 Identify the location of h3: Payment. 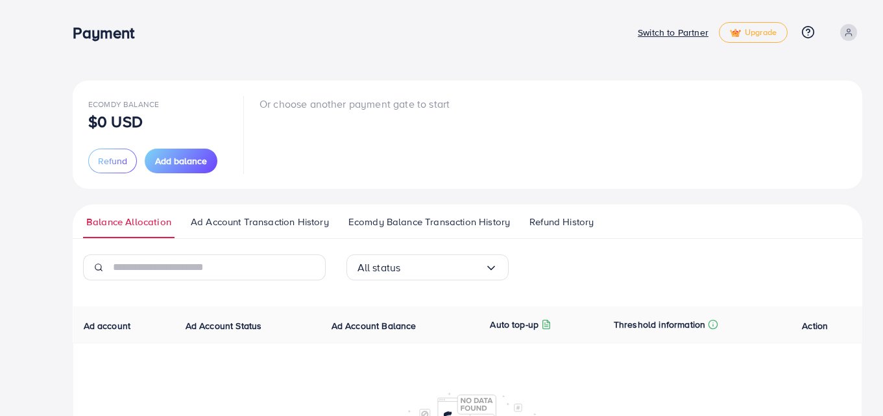
(108, 32).